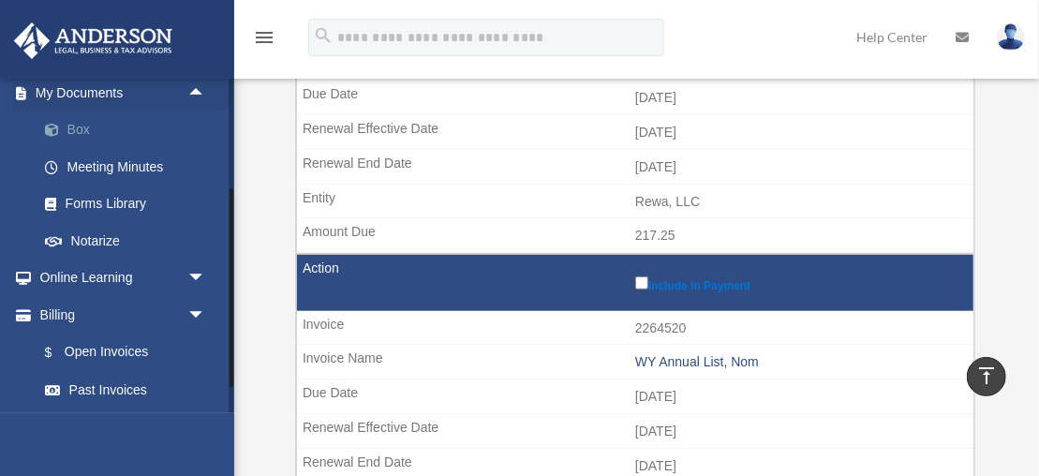 The image size is (1039, 476). Describe the element at coordinates (635, 236) in the screenshot. I see `td: 217.25` at that location.